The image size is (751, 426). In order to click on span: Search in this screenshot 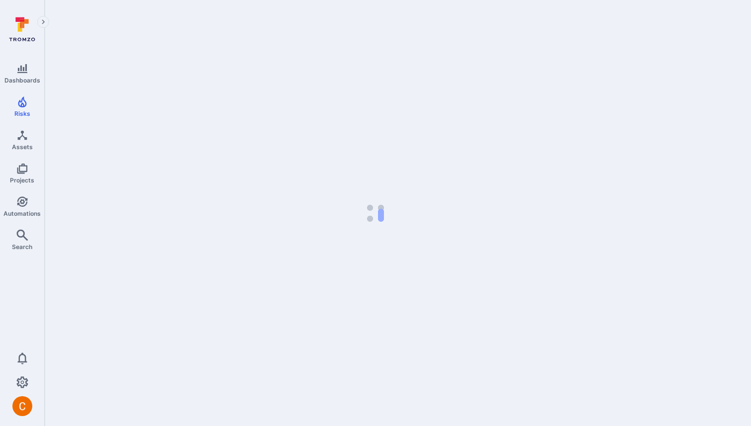, I will do `click(22, 247)`.